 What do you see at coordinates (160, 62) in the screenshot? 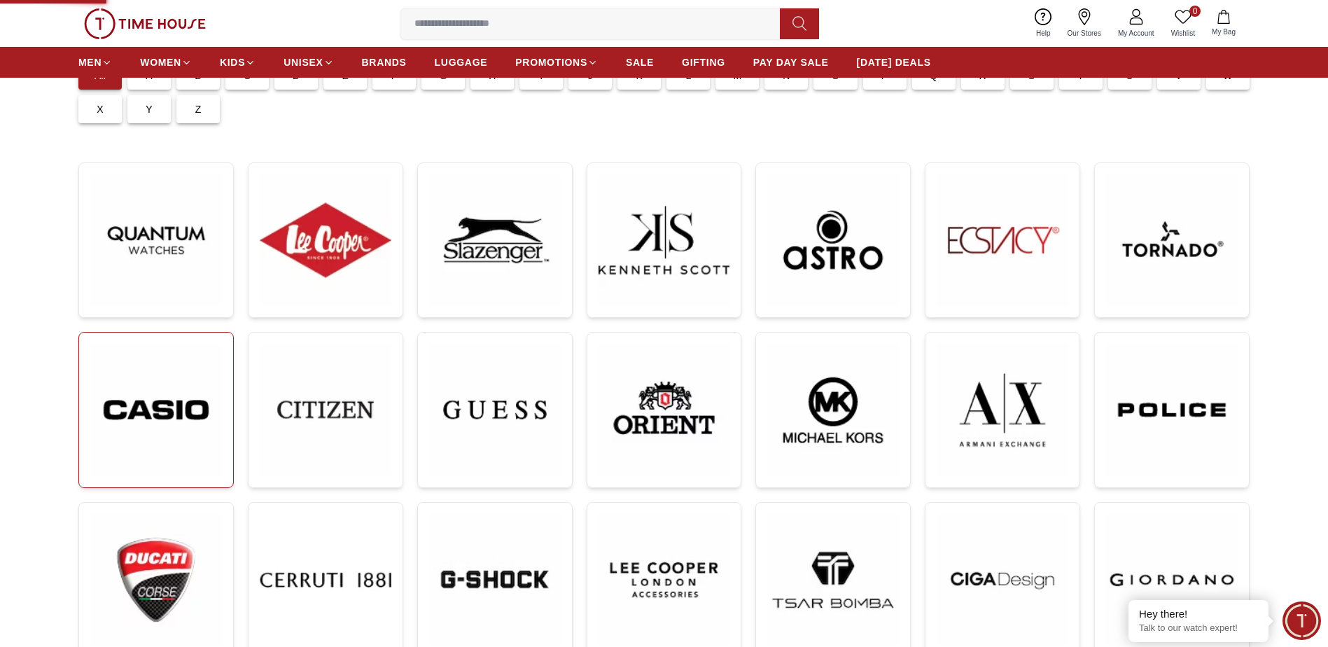
I see `span: WOMEN` at bounding box center [160, 62].